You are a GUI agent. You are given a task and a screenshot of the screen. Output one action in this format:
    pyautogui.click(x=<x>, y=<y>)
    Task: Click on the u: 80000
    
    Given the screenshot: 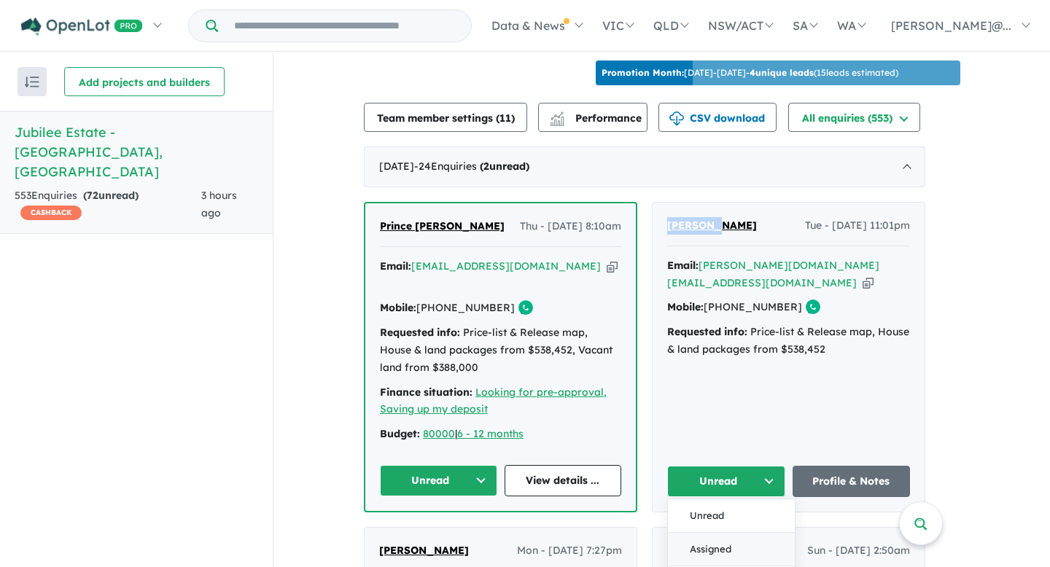 What is the action you would take?
    pyautogui.click(x=439, y=434)
    